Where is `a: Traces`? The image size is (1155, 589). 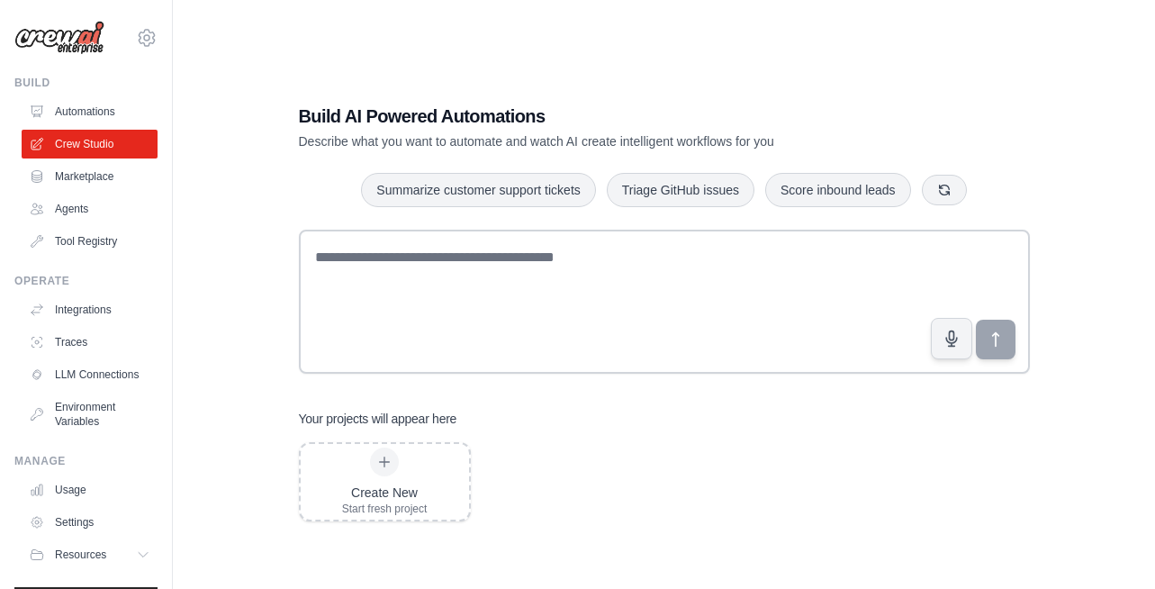
a: Traces is located at coordinates (89, 342).